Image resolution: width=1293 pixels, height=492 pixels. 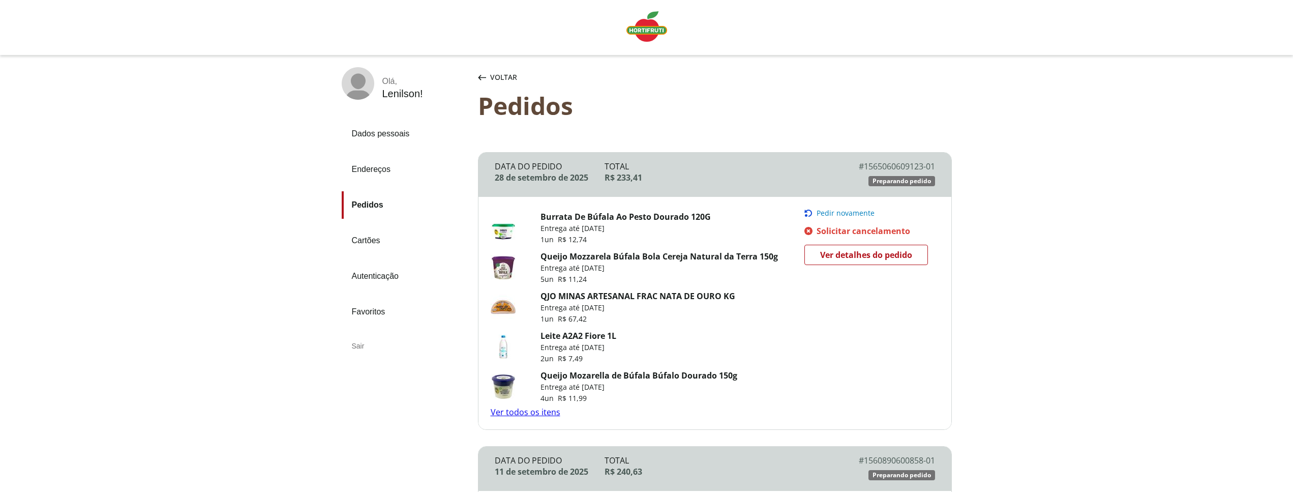 I want to click on a: Queijo Mozzarela Búfala Bola Cereja Natural da Terra 150g, so click(x=659, y=256).